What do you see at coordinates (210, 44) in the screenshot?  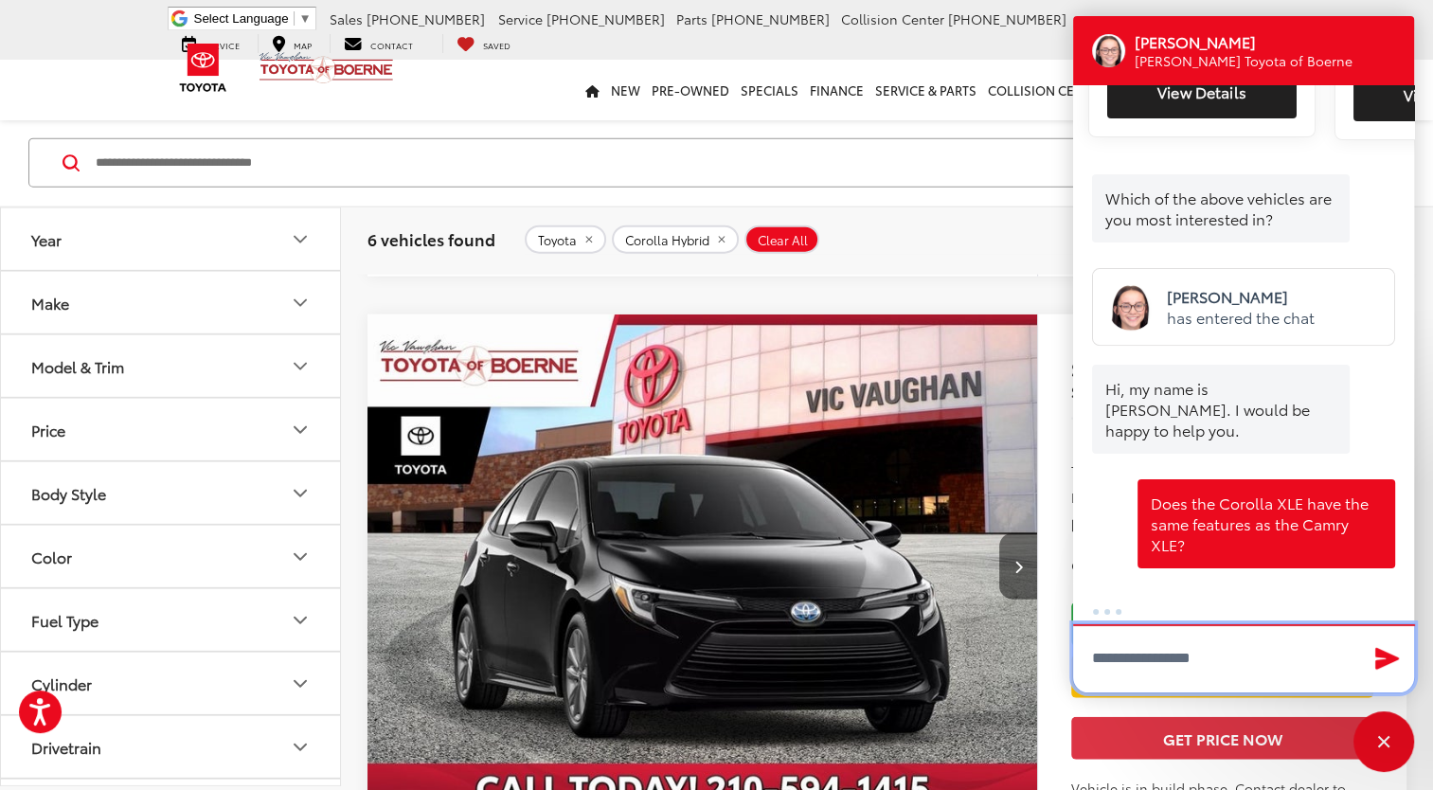 I see `a: Service` at bounding box center [210, 44].